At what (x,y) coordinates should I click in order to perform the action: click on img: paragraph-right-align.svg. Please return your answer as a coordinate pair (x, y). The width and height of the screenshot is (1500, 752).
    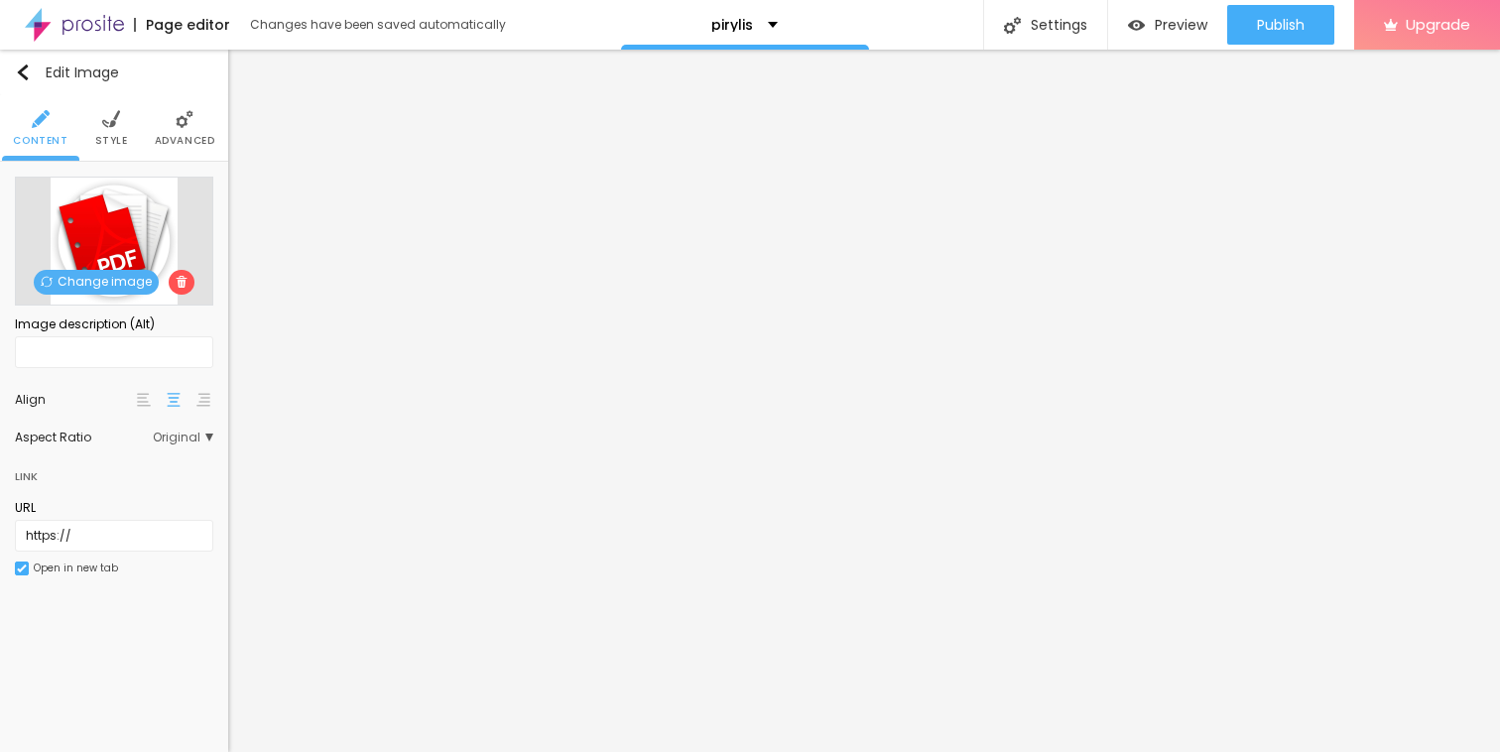
    Looking at the image, I should click on (203, 400).